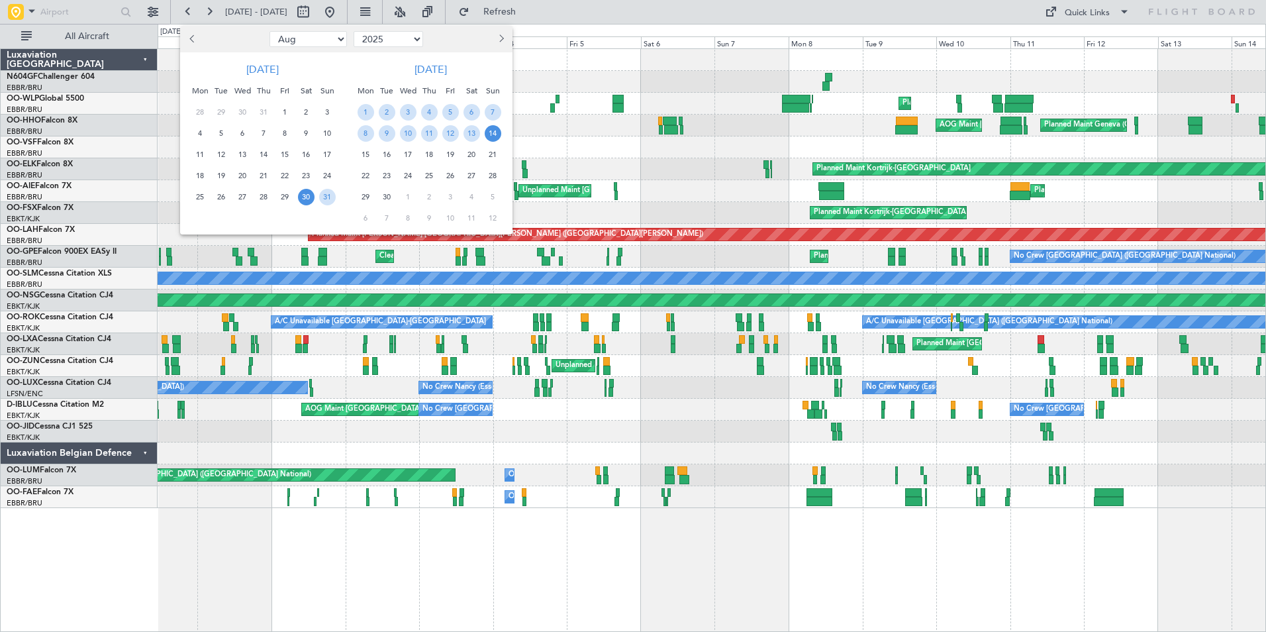  I want to click on div: 19-8-2025, so click(221, 175).